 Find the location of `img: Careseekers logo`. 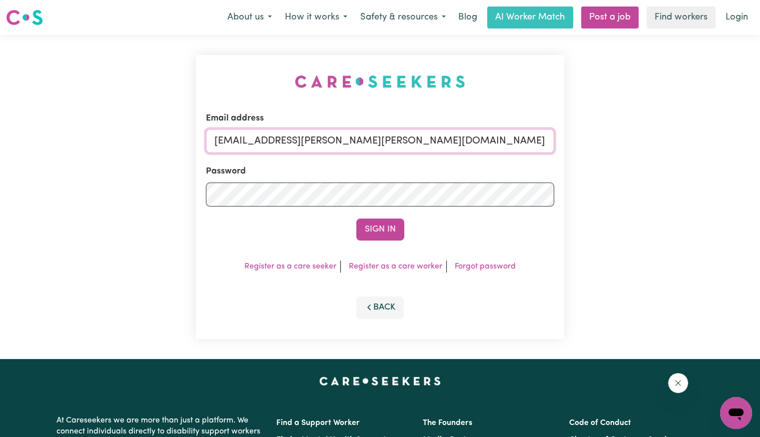

img: Careseekers logo is located at coordinates (24, 17).